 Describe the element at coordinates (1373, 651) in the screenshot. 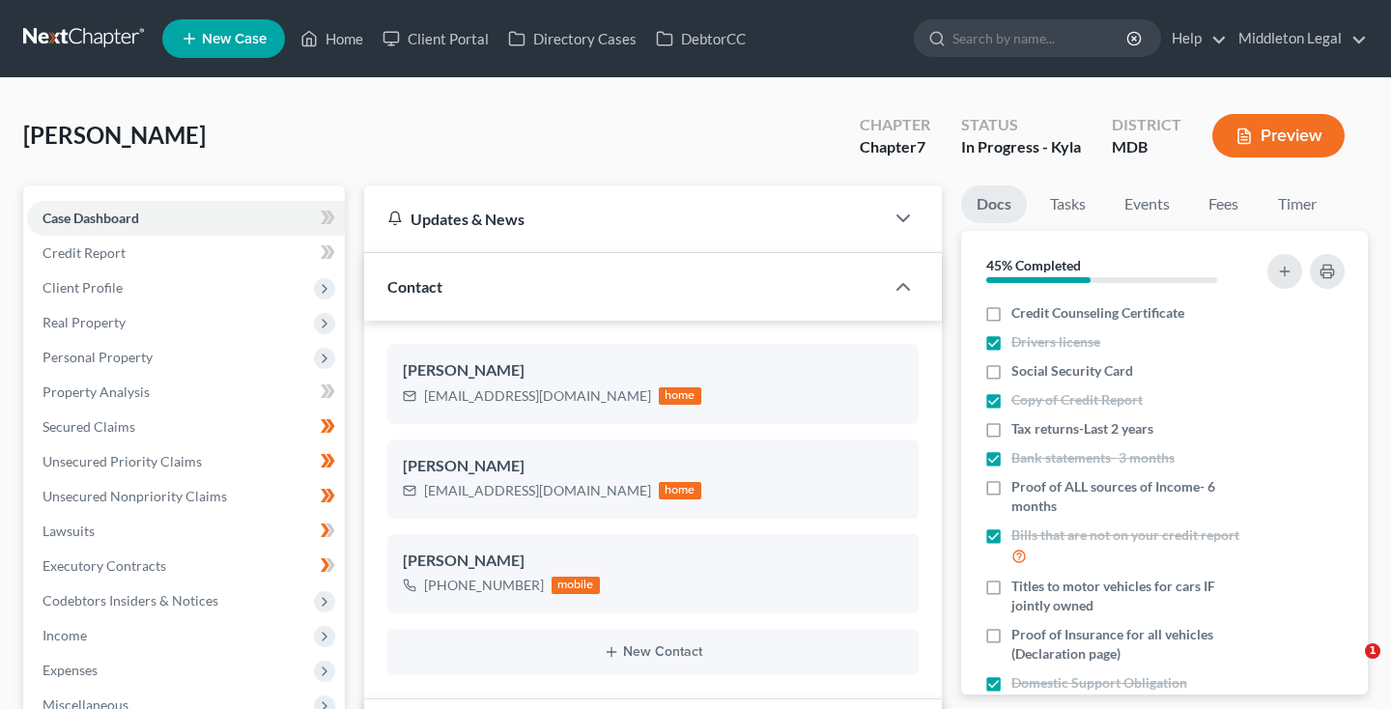

I see `span: 1` at that location.